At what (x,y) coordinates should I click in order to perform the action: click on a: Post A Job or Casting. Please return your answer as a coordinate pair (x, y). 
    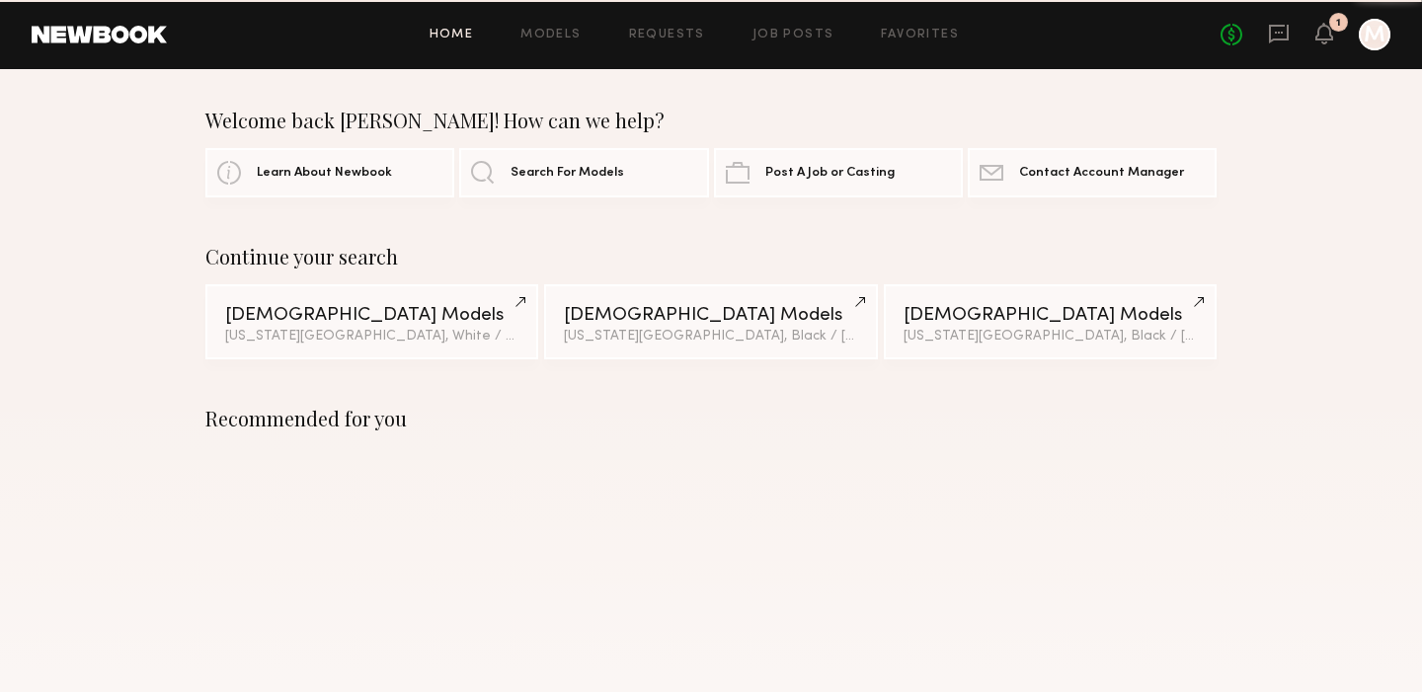
    Looking at the image, I should click on (838, 173).